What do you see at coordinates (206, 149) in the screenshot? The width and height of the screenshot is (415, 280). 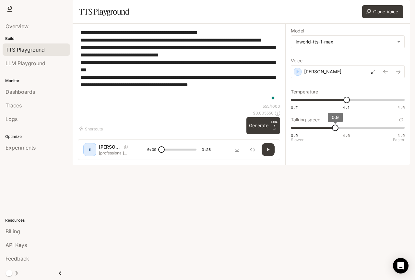 I see `span: 0:28` at bounding box center [206, 149].